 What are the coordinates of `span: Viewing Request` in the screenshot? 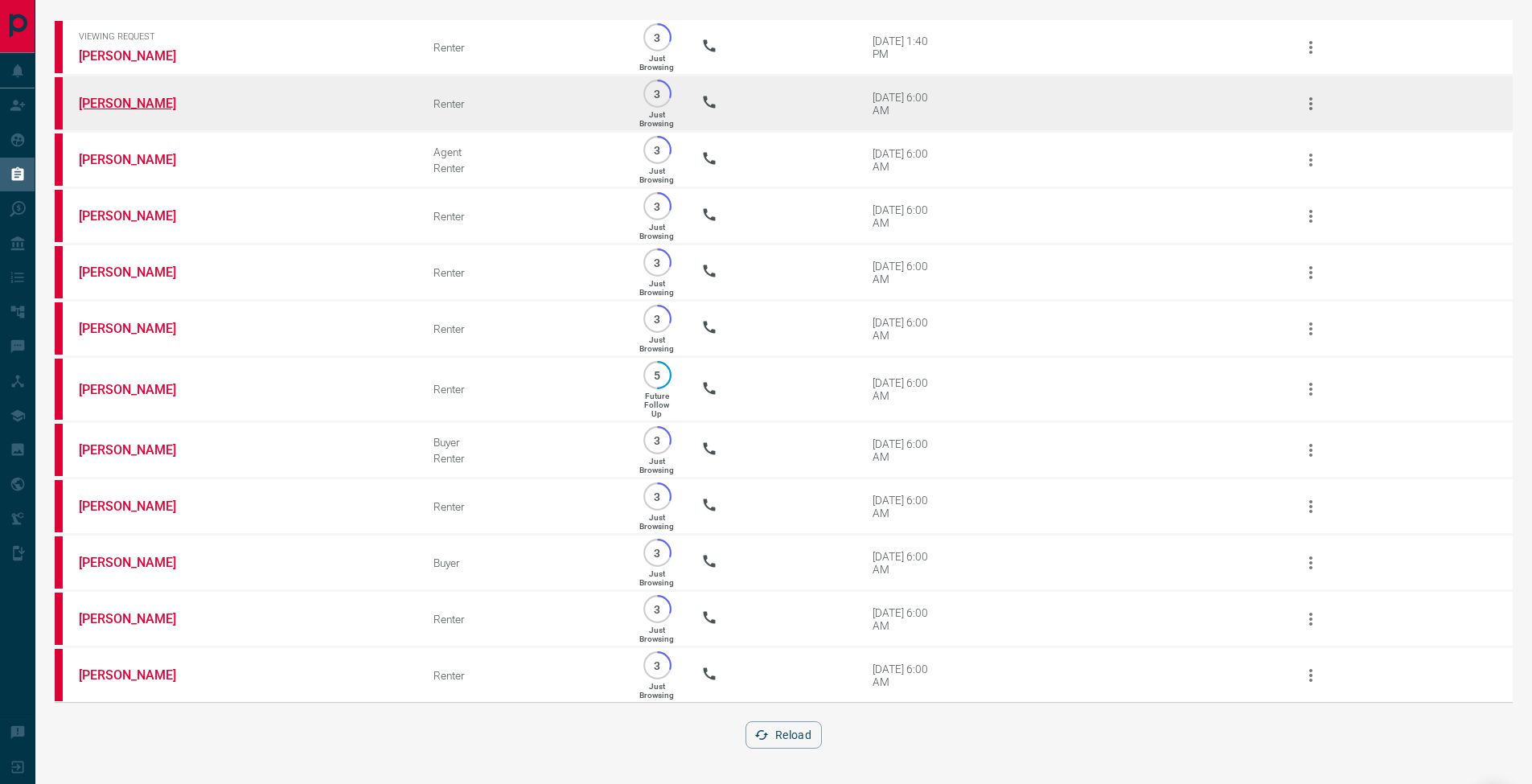 It's located at (244, 36).